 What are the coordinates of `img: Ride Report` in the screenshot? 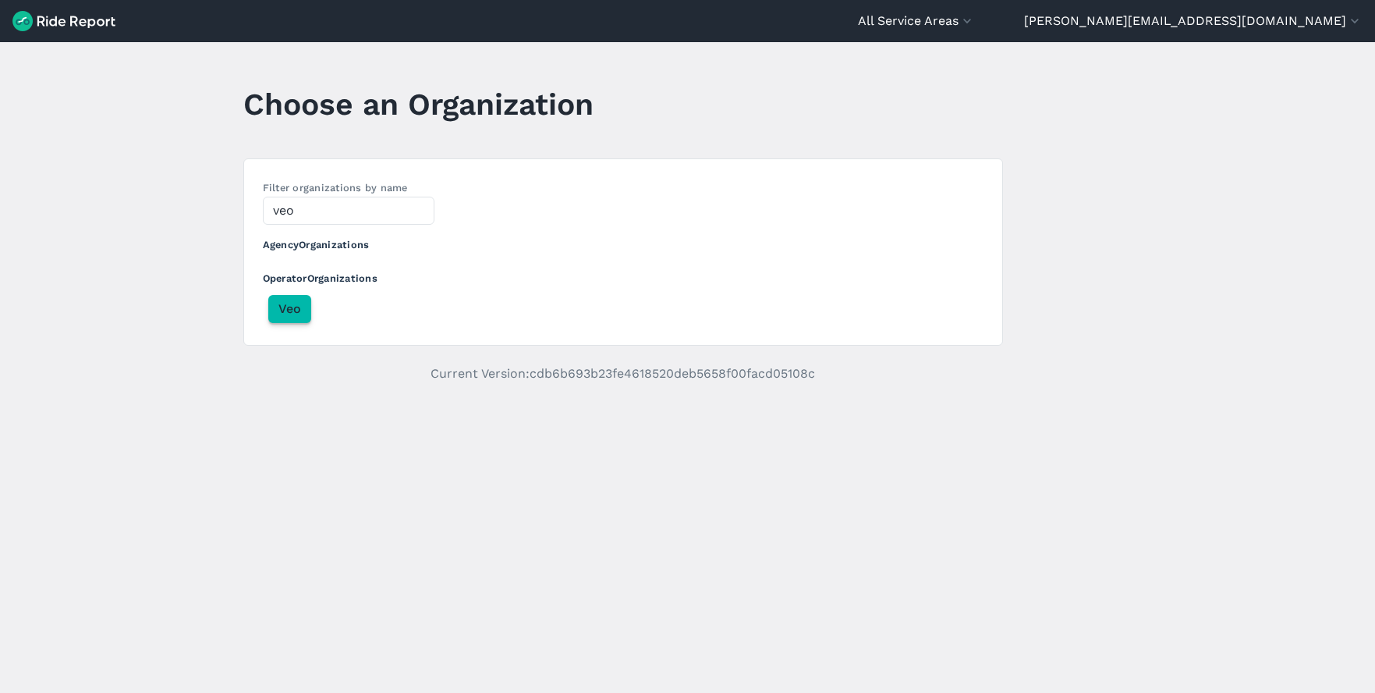 It's located at (64, 21).